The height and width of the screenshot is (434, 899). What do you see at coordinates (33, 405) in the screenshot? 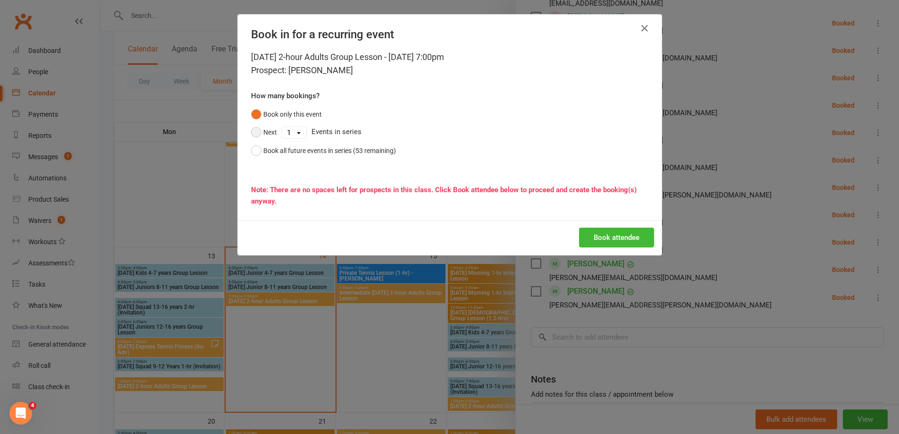
I see `span: 4` at bounding box center [33, 405].